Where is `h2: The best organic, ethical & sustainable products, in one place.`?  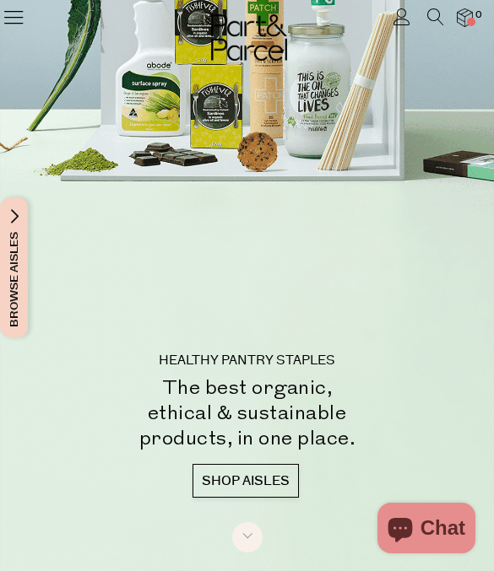
h2: The best organic, ethical & sustainable products, in one place. is located at coordinates (247, 418).